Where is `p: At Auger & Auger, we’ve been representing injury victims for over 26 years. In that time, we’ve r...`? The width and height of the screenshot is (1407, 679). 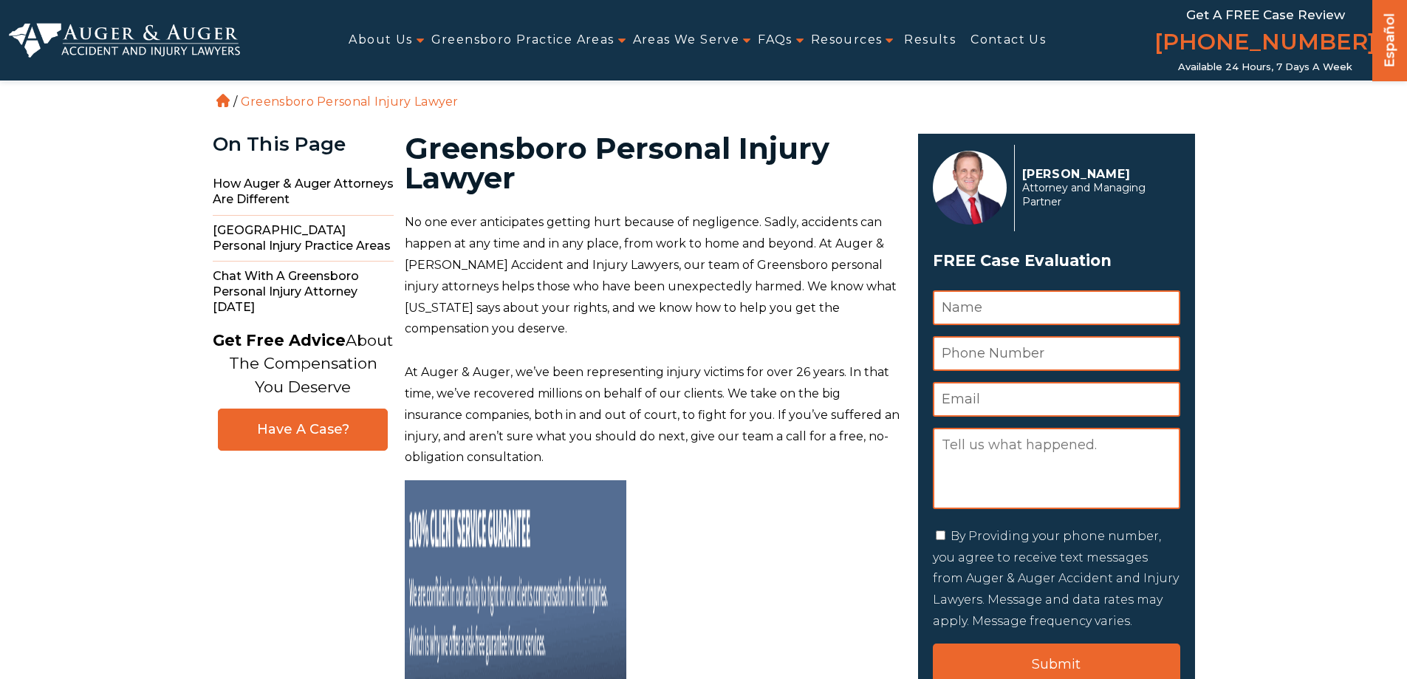
p: At Auger & Auger, we’ve been representing injury victims for over 26 years. In that time, we’ve r... is located at coordinates (652, 415).